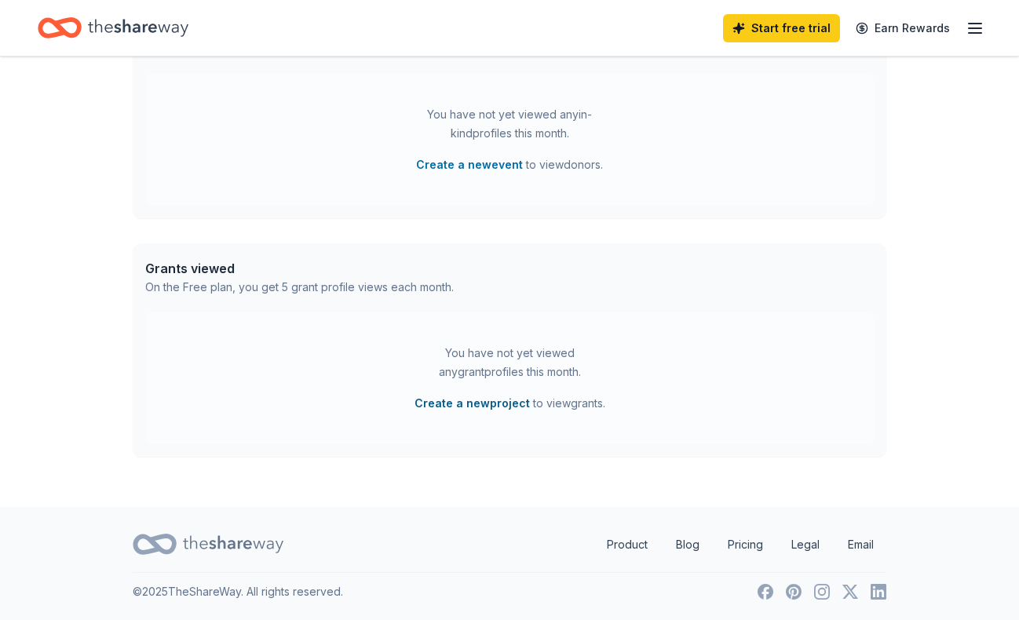  Describe the element at coordinates (238, 592) in the screenshot. I see `p: © 2025 TheShareWay. All rights reserved.` at that location.